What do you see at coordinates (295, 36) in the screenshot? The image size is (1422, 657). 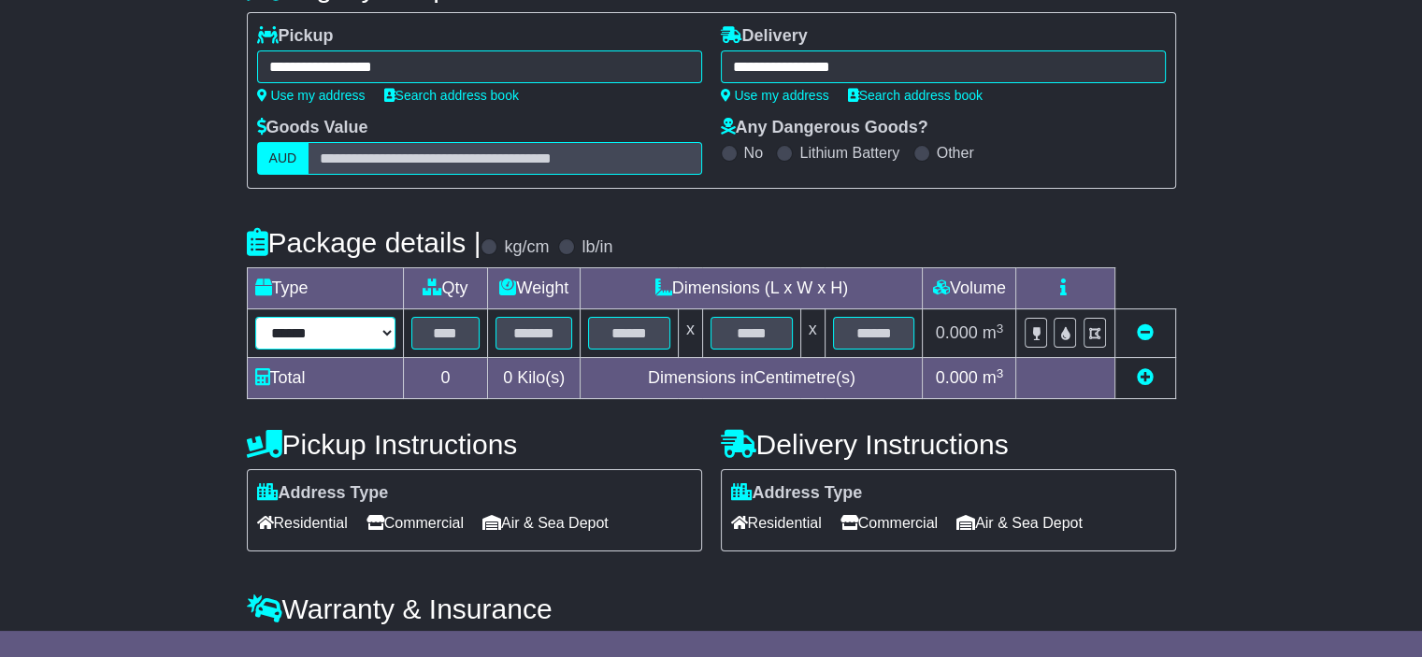 I see `label: Pickup` at bounding box center [295, 36].